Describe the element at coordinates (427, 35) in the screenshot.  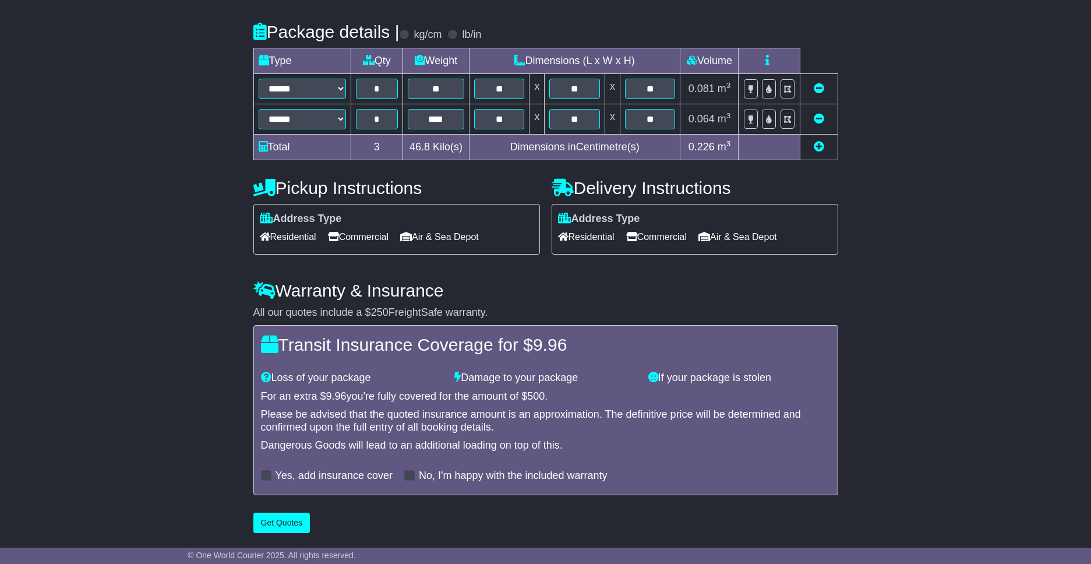
I see `label: kg/cm` at that location.